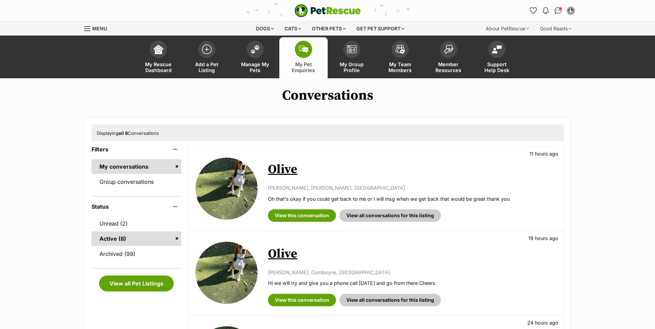 This screenshot has height=329, width=655. Describe the element at coordinates (533, 11) in the screenshot. I see `a: Favourites` at that location.